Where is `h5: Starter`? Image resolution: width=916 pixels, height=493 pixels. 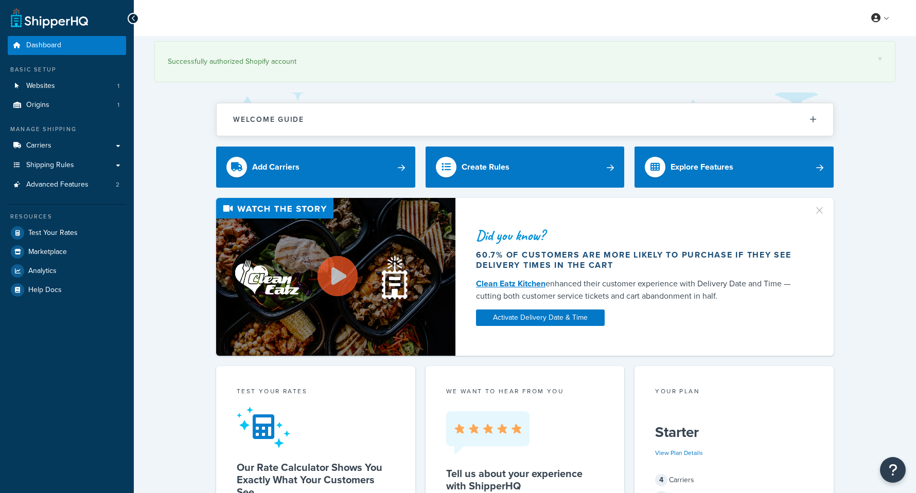 h5: Starter is located at coordinates (734, 433).